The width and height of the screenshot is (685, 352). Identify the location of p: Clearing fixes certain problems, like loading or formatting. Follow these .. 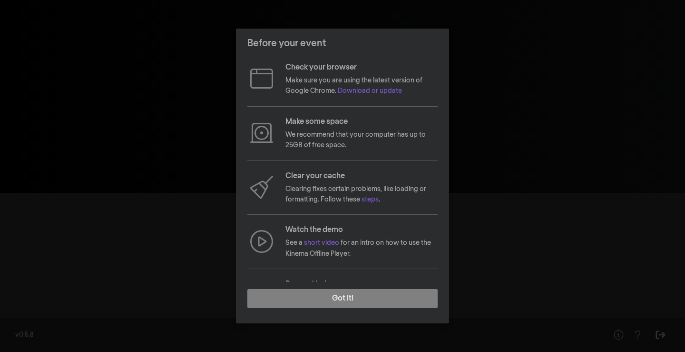
(362, 194).